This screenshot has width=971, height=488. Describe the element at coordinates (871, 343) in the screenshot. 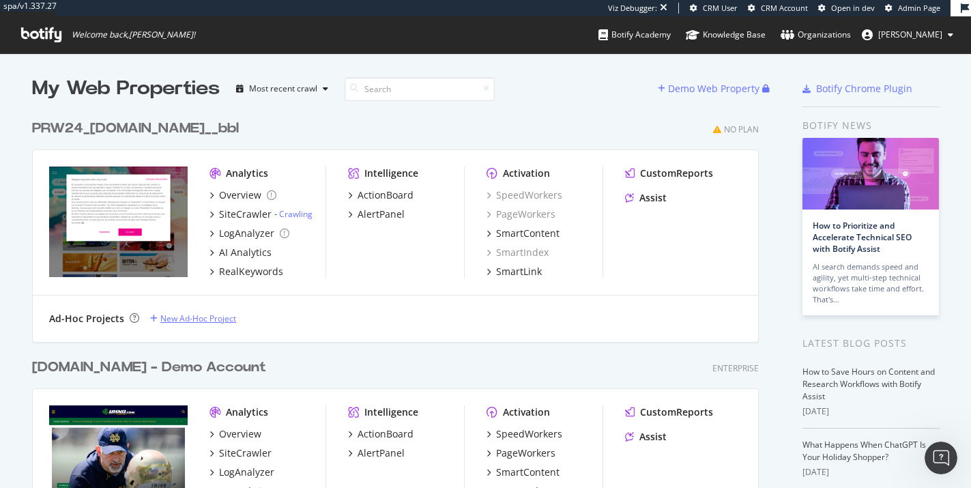

I see `div: Latest Blog Posts` at that location.